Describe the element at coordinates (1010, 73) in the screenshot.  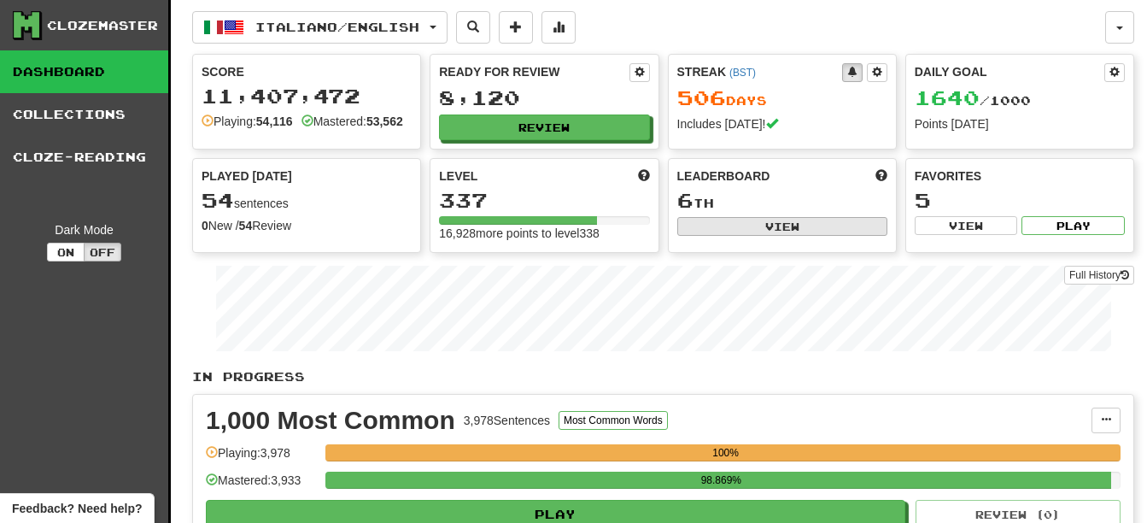
I see `div: Daily Goal` at that location.